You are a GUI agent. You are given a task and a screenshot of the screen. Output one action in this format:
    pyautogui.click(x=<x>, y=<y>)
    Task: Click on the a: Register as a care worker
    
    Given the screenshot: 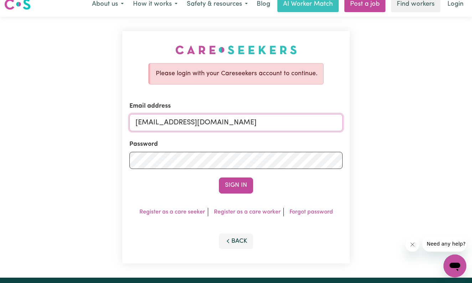 What is the action you would take?
    pyautogui.click(x=247, y=212)
    